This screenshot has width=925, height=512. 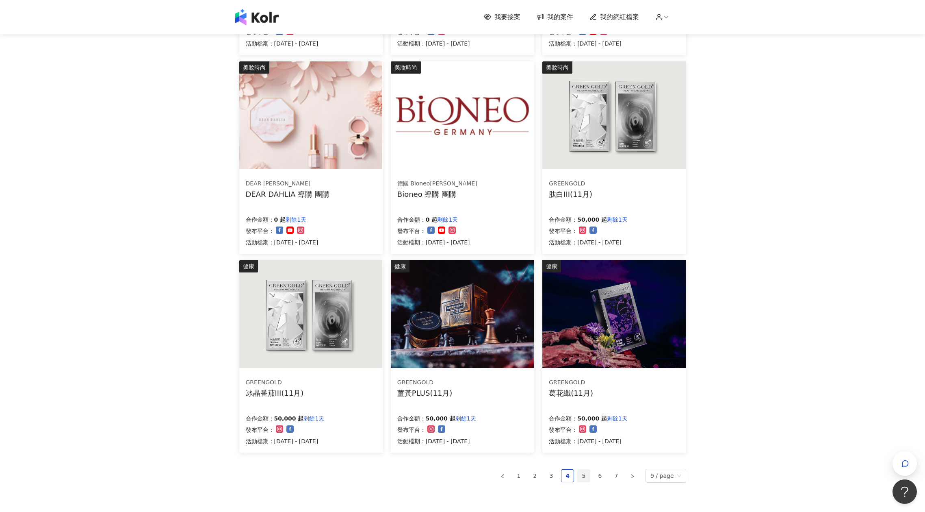 What do you see at coordinates (666, 475) in the screenshot?
I see `span: 9 / page` at bounding box center [666, 475].